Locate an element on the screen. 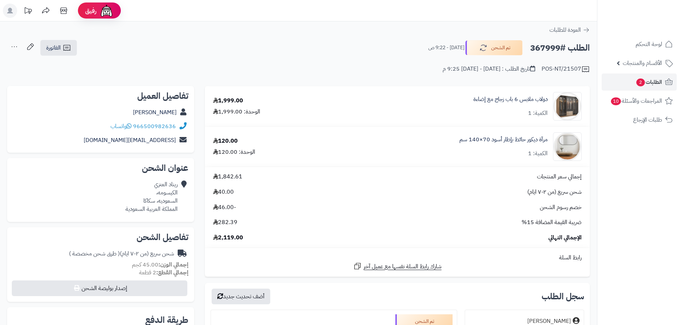 The height and width of the screenshot is (325, 681). span: 2 is located at coordinates (640, 83).